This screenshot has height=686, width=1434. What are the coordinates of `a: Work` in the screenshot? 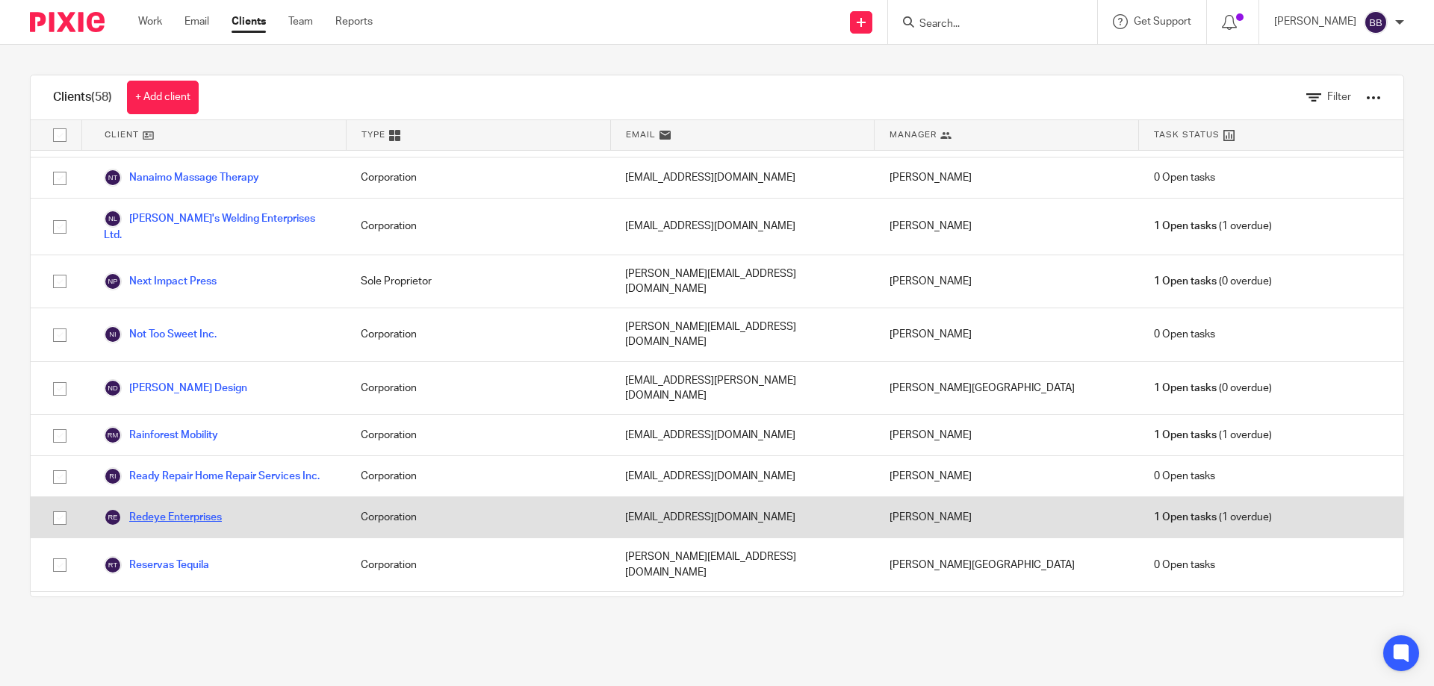 It's located at (150, 22).